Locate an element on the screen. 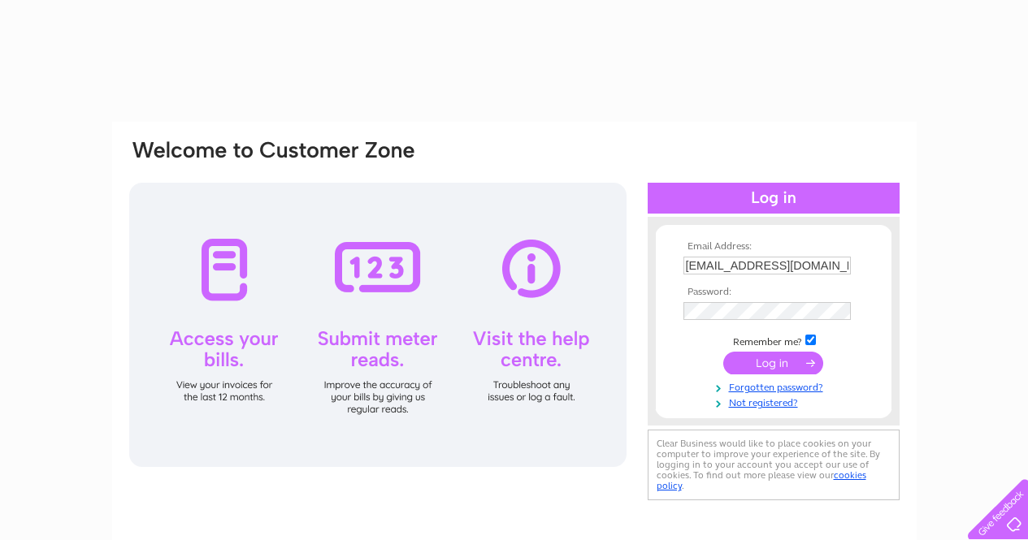 This screenshot has width=1028, height=540. a: Not registered? is located at coordinates (775, 401).